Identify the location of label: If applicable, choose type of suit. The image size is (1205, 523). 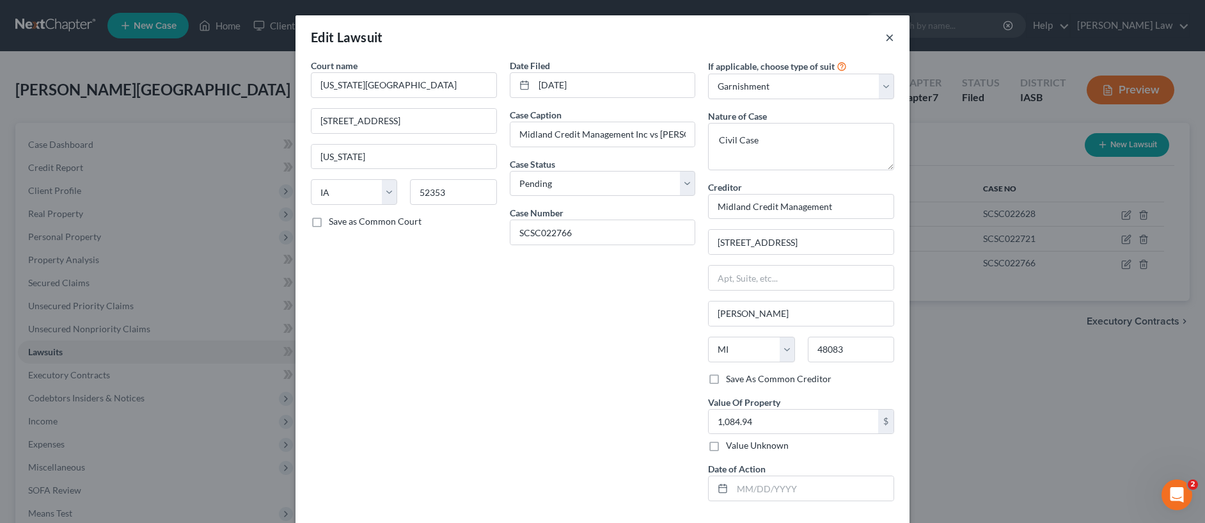
(772, 66).